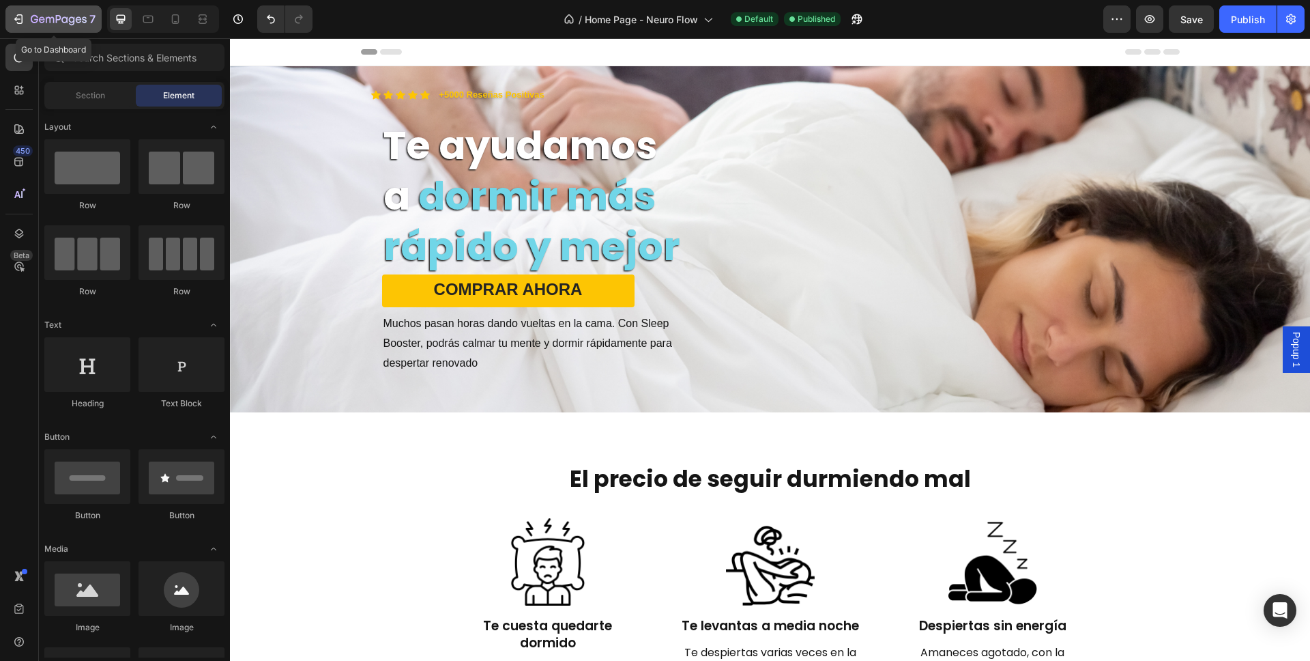 This screenshot has height=661, width=1310. Describe the element at coordinates (541, 588) in the screenshot. I see `p: Te levantas a media noche` at that location.